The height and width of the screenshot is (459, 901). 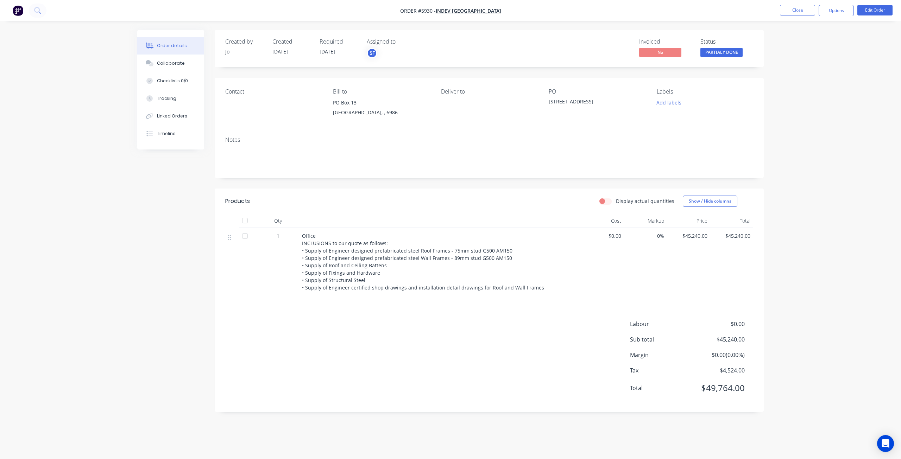 What do you see at coordinates (666, 42) in the screenshot?
I see `div: Invoiced` at bounding box center [666, 42].